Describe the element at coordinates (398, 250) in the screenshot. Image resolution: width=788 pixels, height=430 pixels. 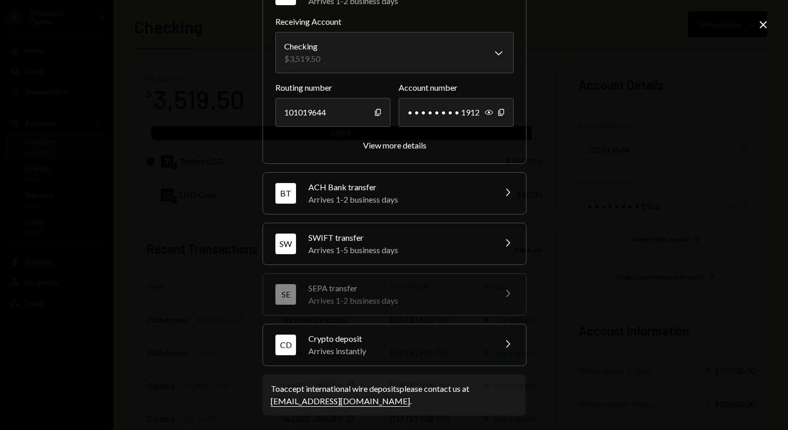
I see `div: Arrives 1-5 business days` at that location.